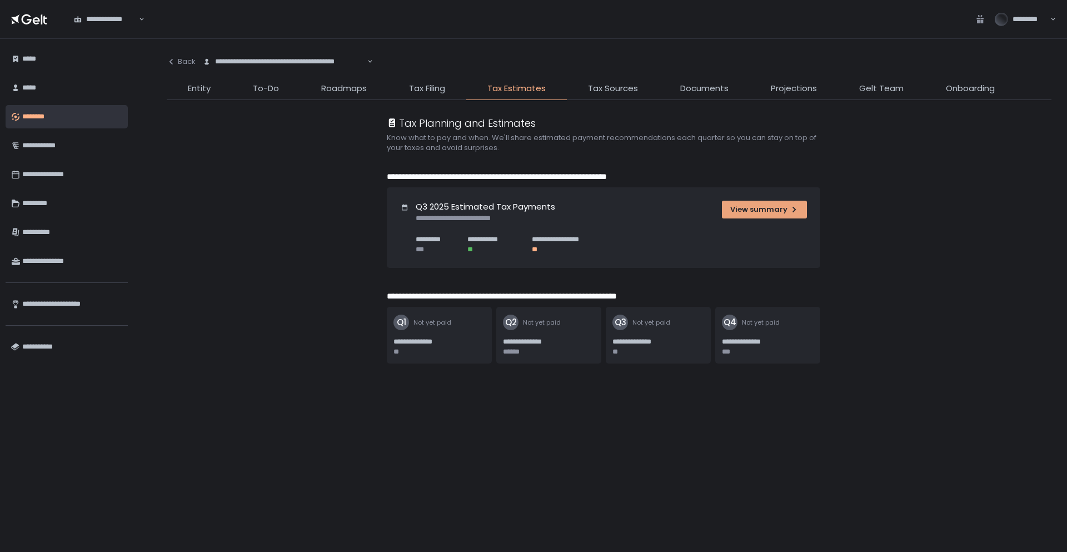 Image resolution: width=1067 pixels, height=552 pixels. What do you see at coordinates (199, 88) in the screenshot?
I see `span: Entity` at bounding box center [199, 88].